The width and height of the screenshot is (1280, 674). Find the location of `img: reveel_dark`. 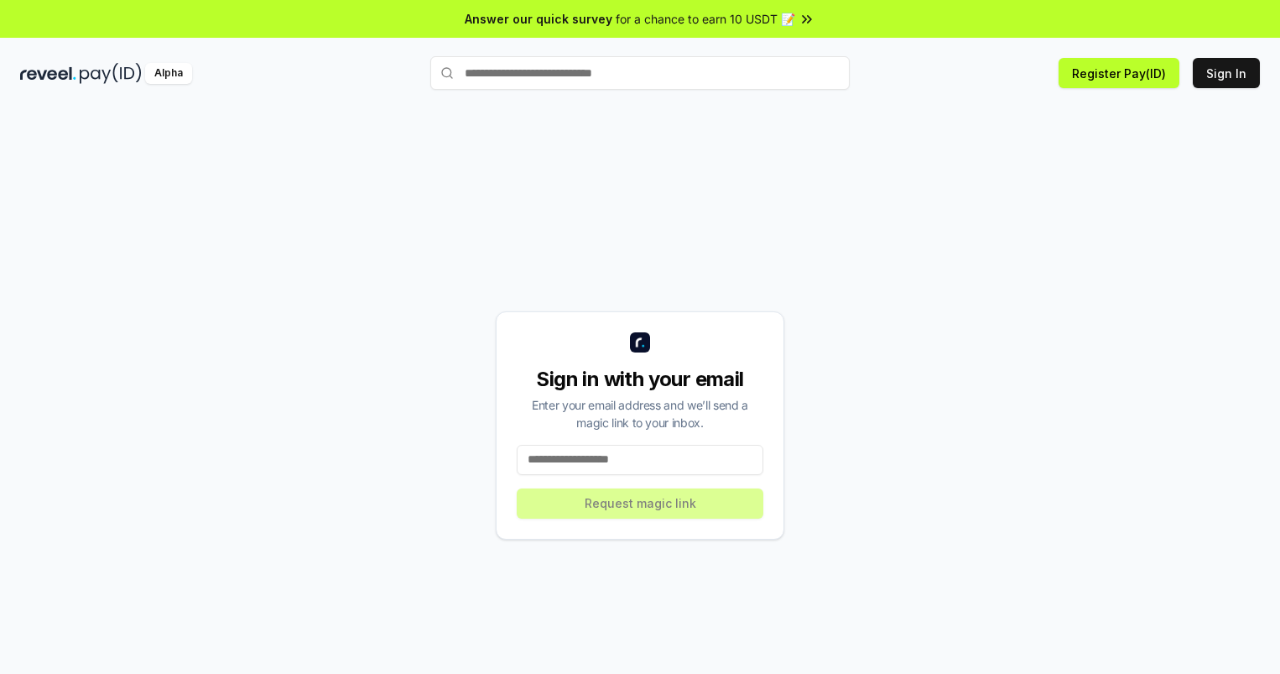

img: reveel_dark is located at coordinates (48, 73).